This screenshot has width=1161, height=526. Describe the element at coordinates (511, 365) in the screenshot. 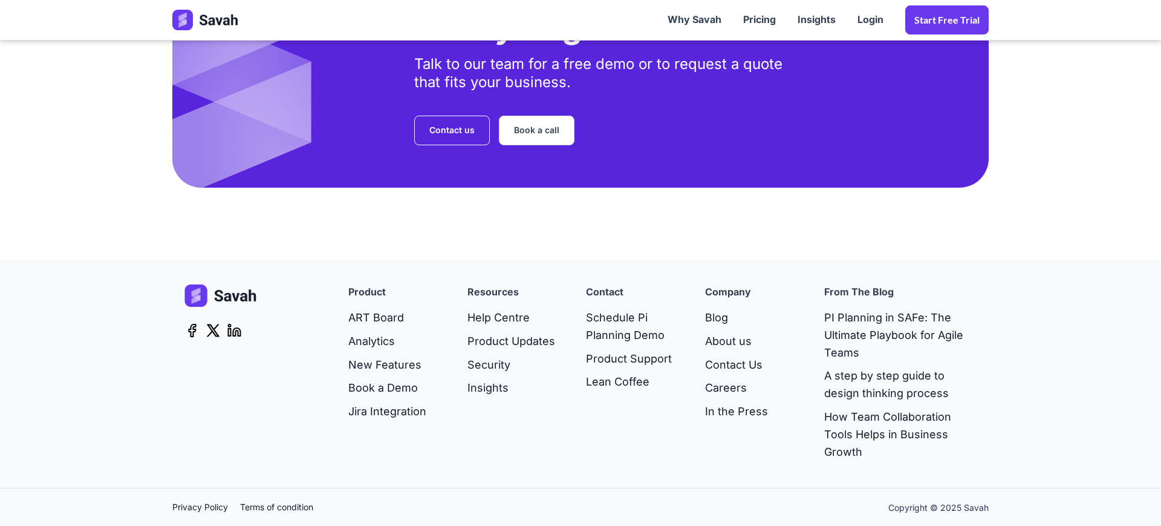

I see `a: Security` at that location.